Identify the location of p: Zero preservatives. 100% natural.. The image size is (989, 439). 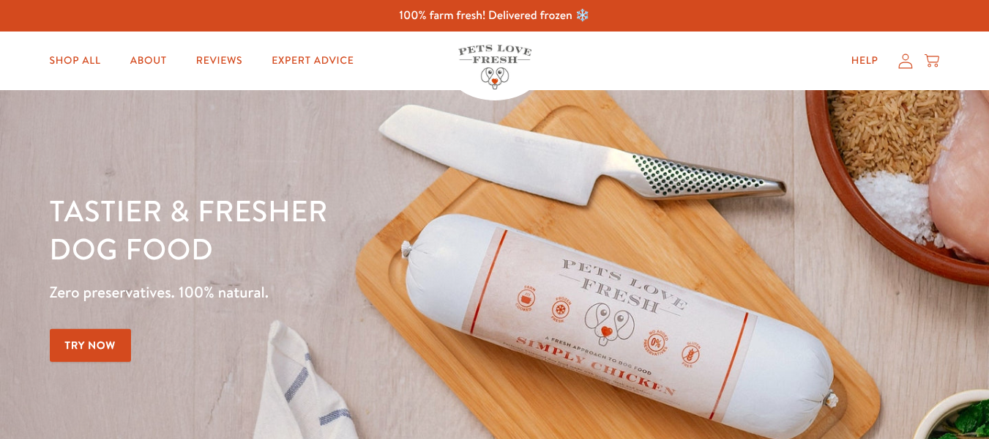
(346, 292).